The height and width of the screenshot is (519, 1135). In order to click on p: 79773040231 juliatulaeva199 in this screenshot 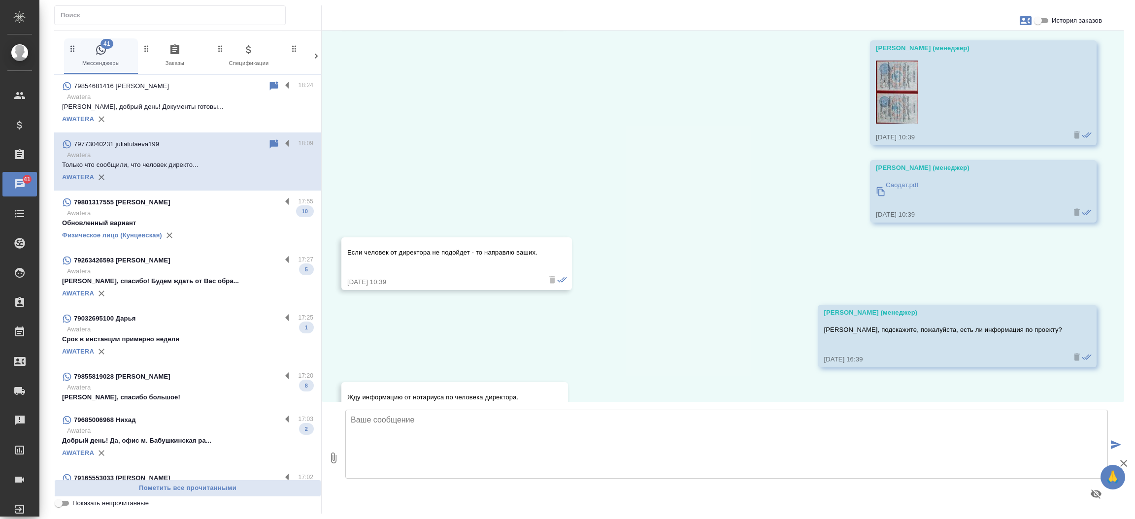, I will do `click(116, 144)`.